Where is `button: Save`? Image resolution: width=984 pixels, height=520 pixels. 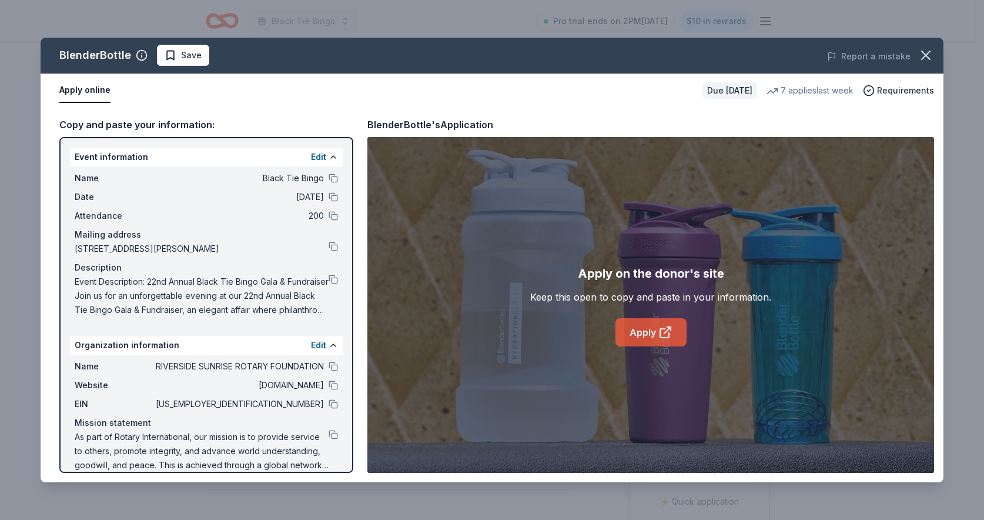 button: Save is located at coordinates (183, 55).